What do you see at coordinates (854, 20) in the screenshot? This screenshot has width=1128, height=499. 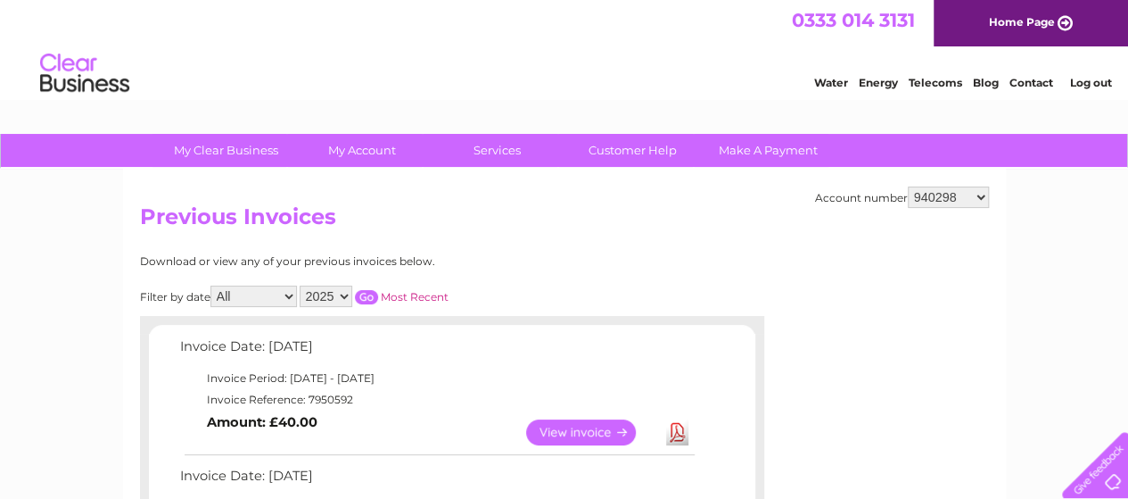 I see `a: 0333 014 3131` at bounding box center [854, 20].